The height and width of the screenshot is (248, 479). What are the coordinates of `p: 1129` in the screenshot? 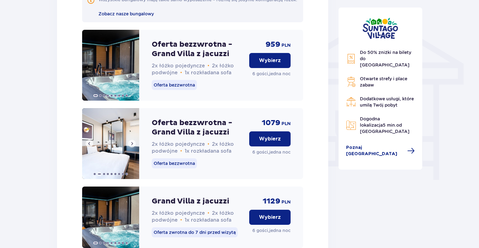 It's located at (272, 201).